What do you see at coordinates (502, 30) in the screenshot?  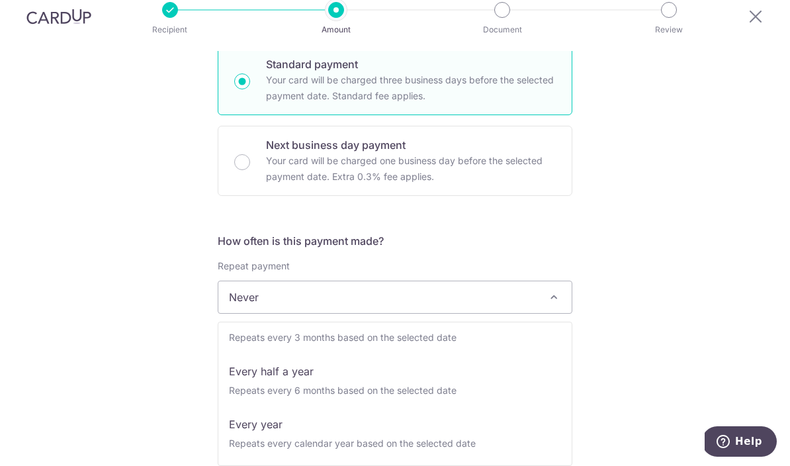 I see `p: Document` at bounding box center [502, 30].